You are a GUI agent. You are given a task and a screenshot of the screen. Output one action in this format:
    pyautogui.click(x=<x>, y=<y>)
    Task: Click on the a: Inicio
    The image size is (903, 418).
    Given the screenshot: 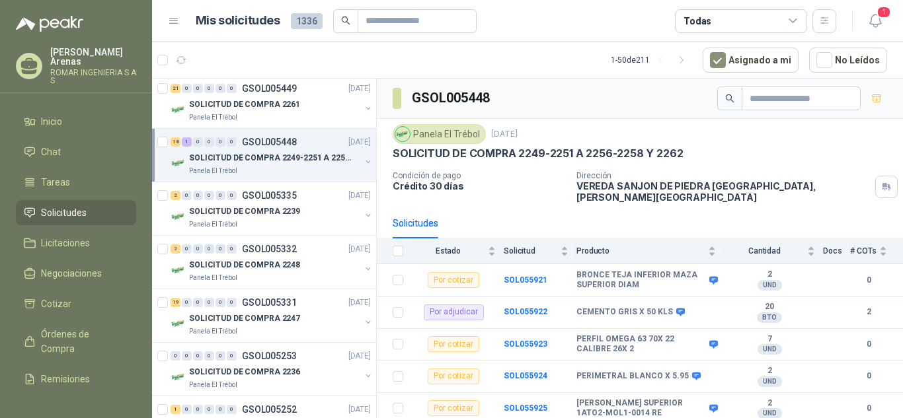 What is the action you would take?
    pyautogui.click(x=76, y=122)
    